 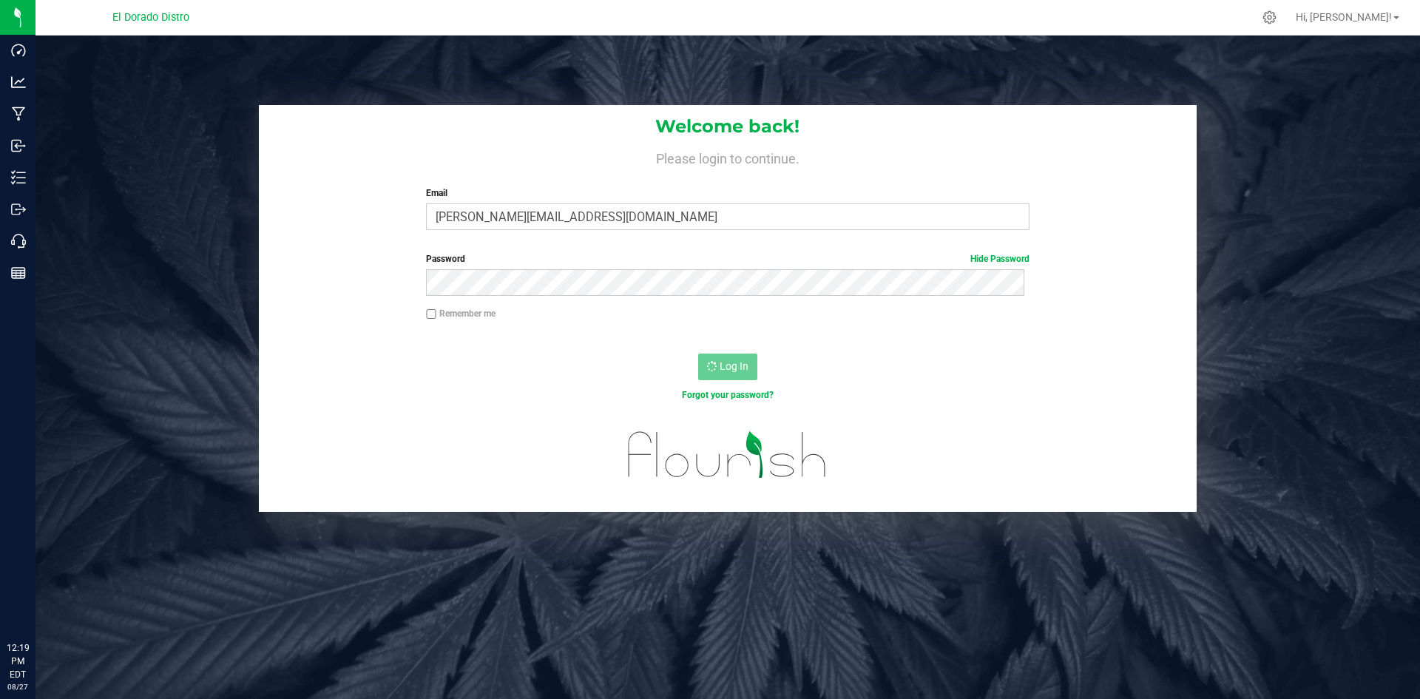 What do you see at coordinates (1269, 17) in the screenshot?
I see `div: Manage settings` at bounding box center [1269, 17].